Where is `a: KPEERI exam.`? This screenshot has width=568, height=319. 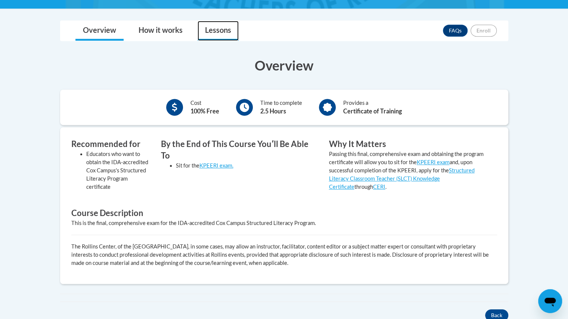
a: KPEERI exam. is located at coordinates (216, 165).